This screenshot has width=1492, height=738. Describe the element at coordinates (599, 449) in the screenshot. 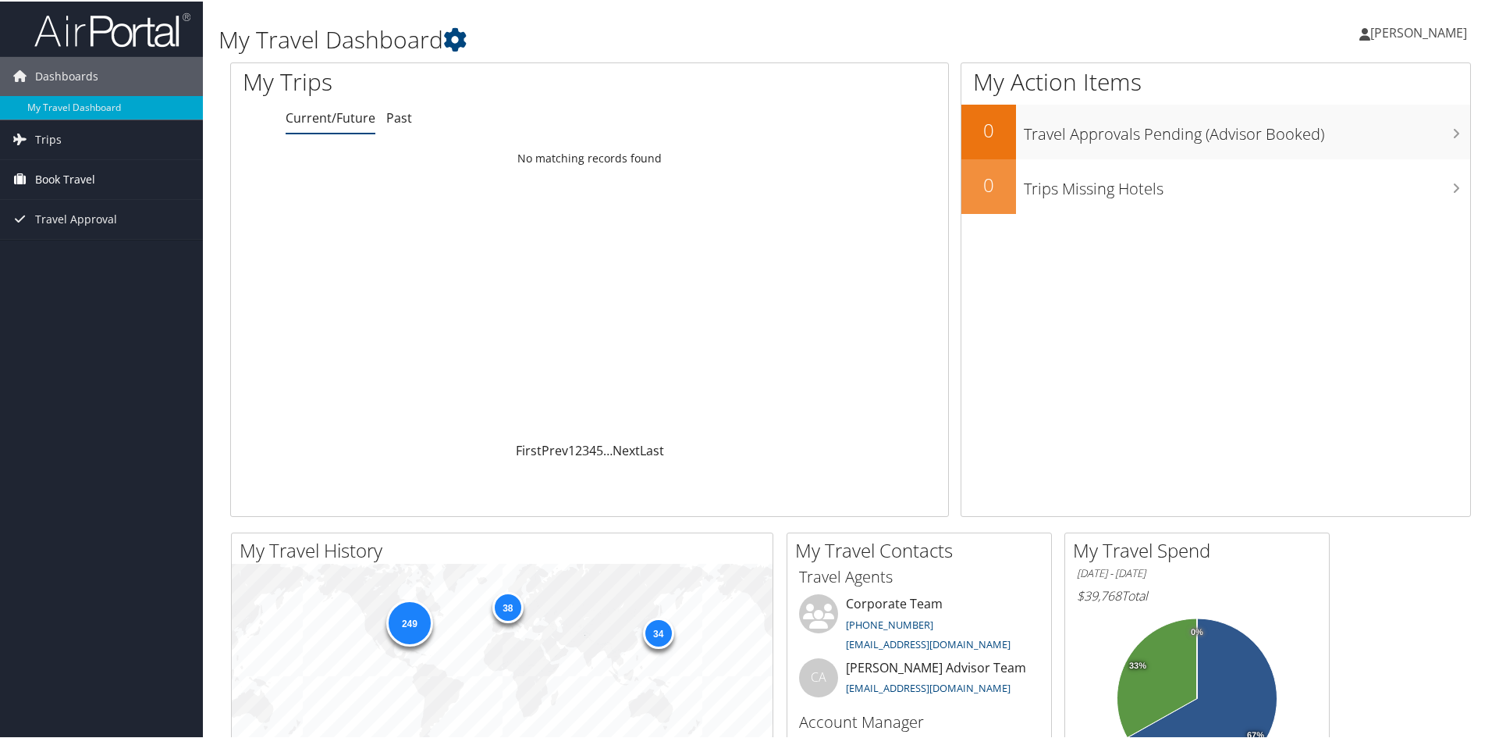

I see `a: 5` at that location.